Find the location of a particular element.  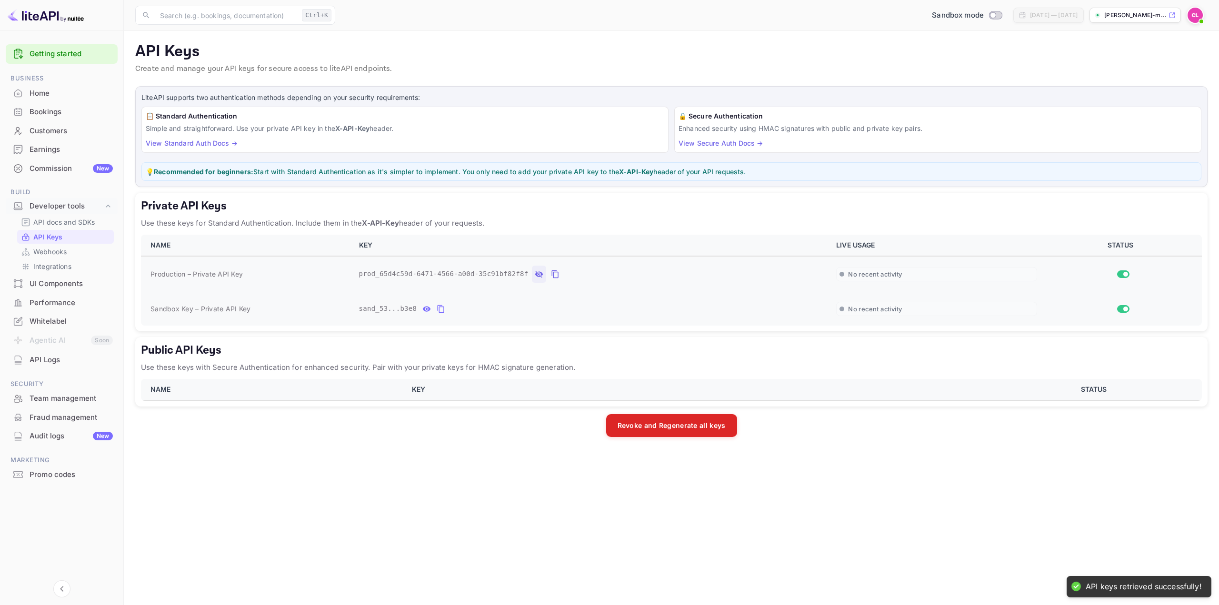

a: CommissionNew is located at coordinates (61, 168).